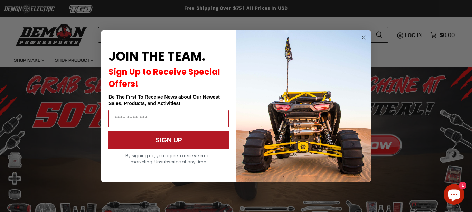  Describe the element at coordinates (164, 100) in the screenshot. I see `span: Be The First To Receive News about Our Newest Sales, Products, and Activities!` at that location.